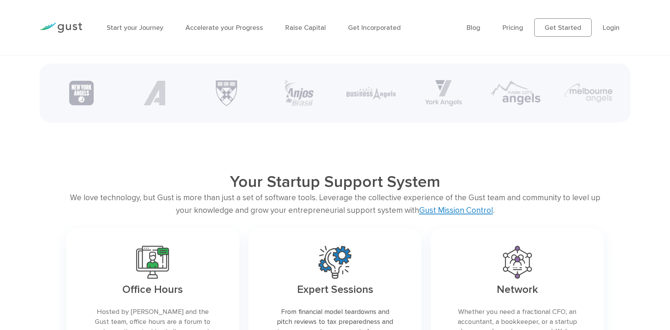 The width and height of the screenshot is (670, 330). I want to click on a: Start your Journey, so click(135, 28).